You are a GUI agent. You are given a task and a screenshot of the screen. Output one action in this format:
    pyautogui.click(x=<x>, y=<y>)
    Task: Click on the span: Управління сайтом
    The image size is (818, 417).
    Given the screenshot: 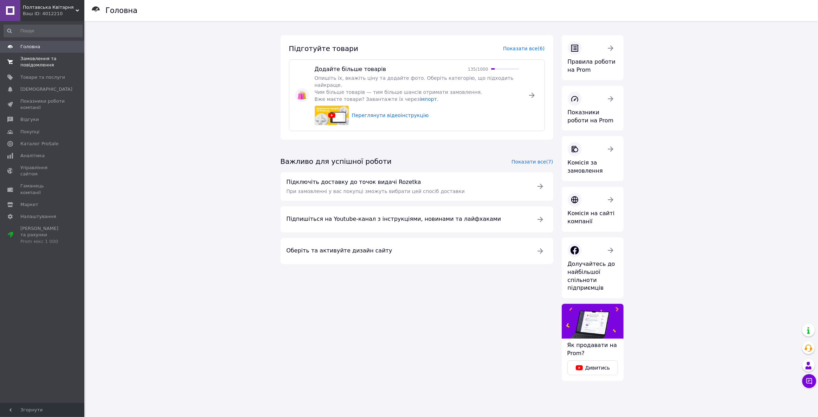 What is the action you would take?
    pyautogui.click(x=43, y=171)
    